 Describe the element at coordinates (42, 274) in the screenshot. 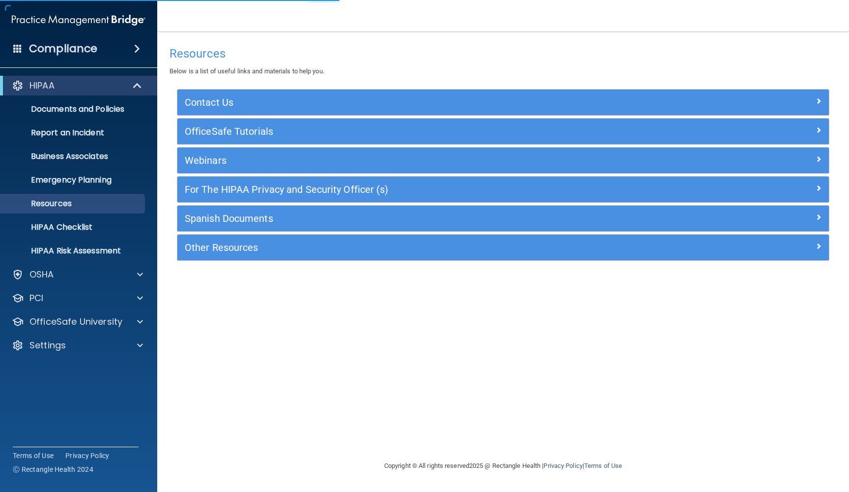

I see `p: OSHA` at that location.